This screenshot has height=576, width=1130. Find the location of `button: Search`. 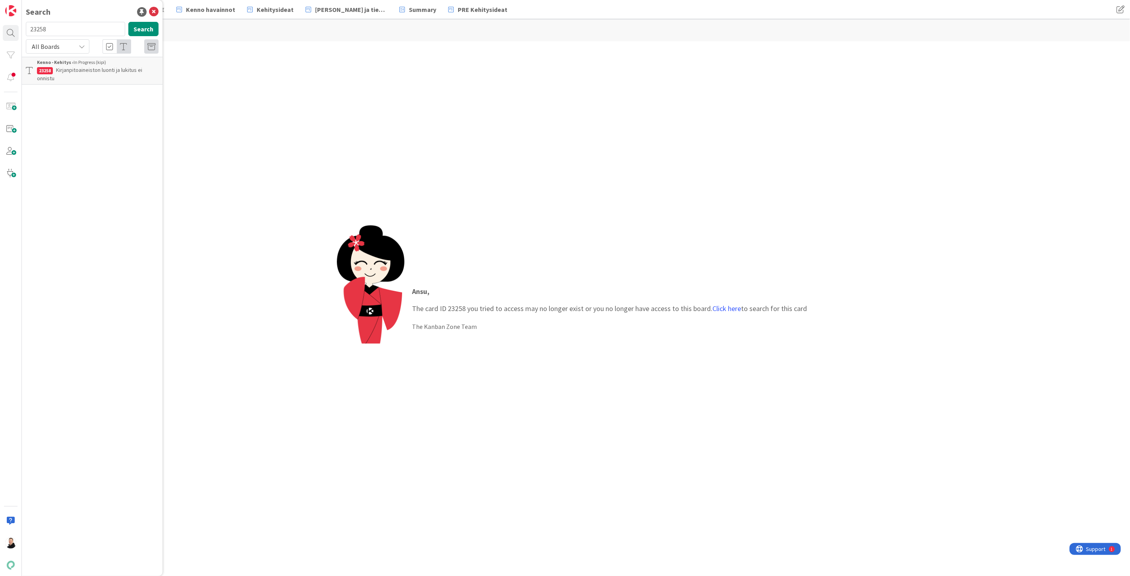

button: Search is located at coordinates (143, 29).